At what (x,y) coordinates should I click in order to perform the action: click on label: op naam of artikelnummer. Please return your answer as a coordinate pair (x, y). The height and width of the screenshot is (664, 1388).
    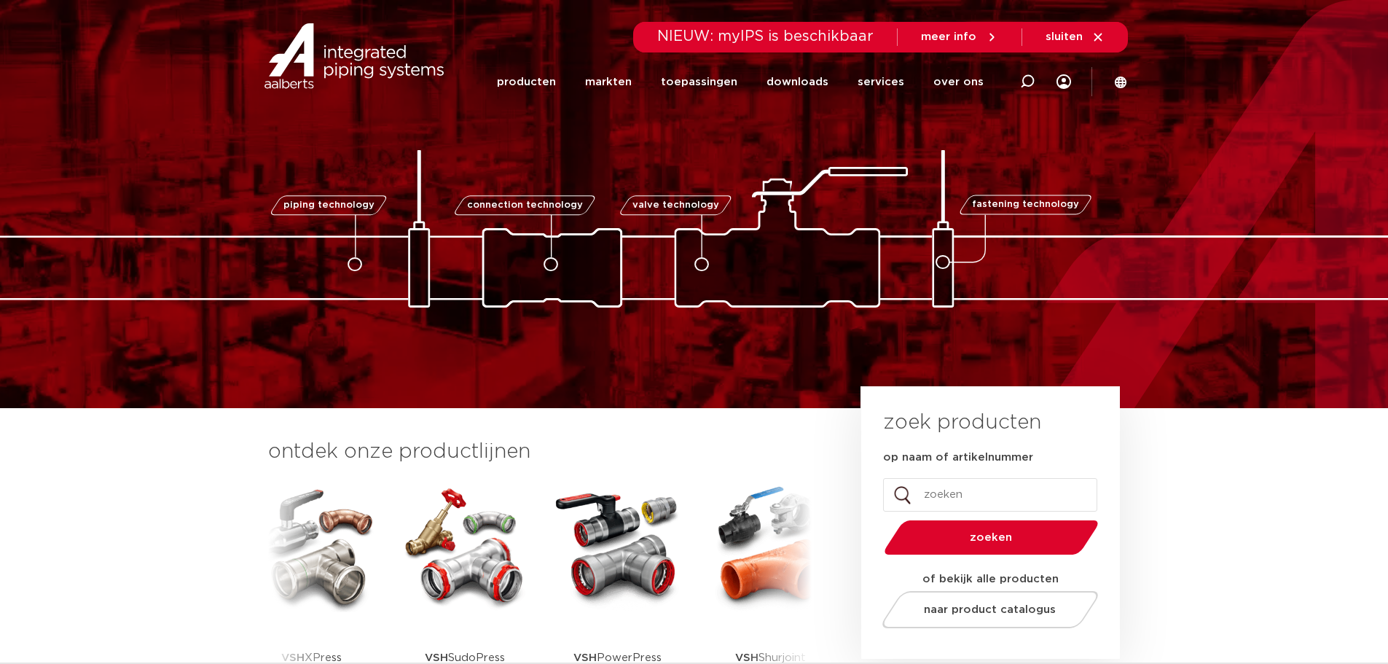
    Looking at the image, I should click on (958, 458).